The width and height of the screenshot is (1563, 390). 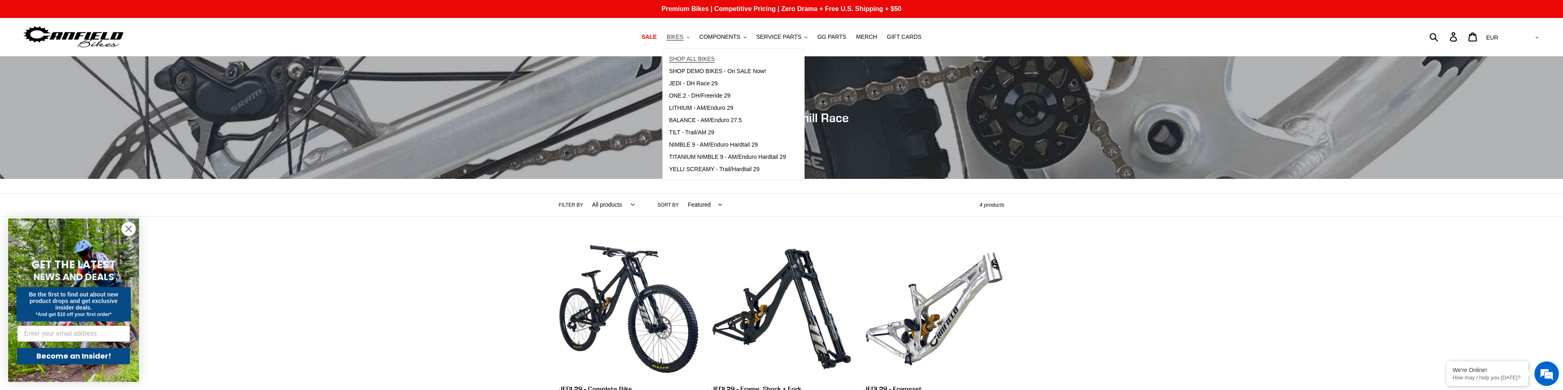 What do you see at coordinates (723, 37) in the screenshot?
I see `button: COMPONENTS` at bounding box center [723, 37].